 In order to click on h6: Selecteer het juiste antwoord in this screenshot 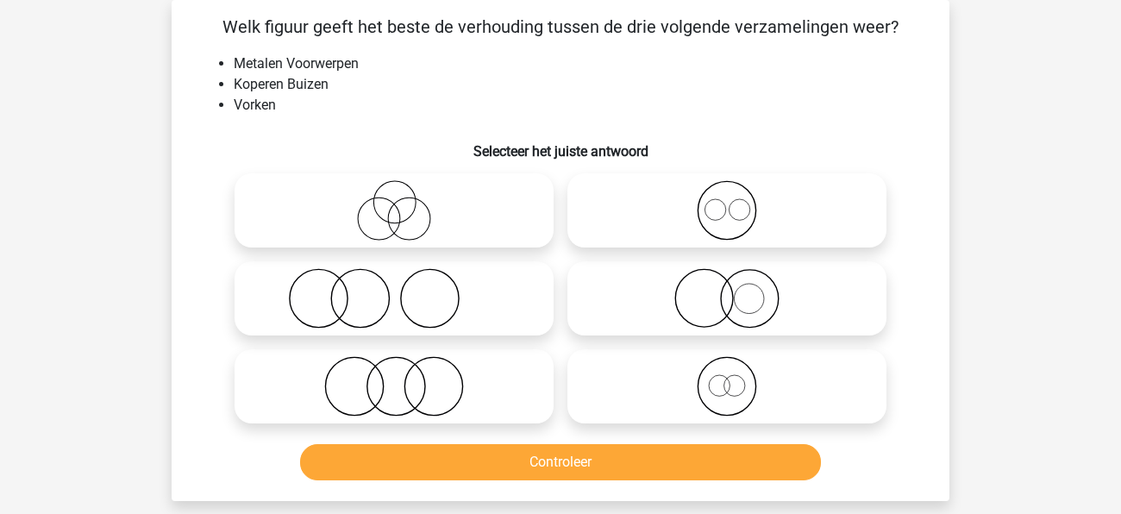, I will do `click(561, 144)`.